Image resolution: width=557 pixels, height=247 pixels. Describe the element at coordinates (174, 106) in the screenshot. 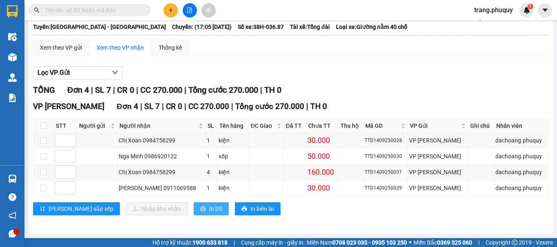

I see `span: CR 0` at that location.